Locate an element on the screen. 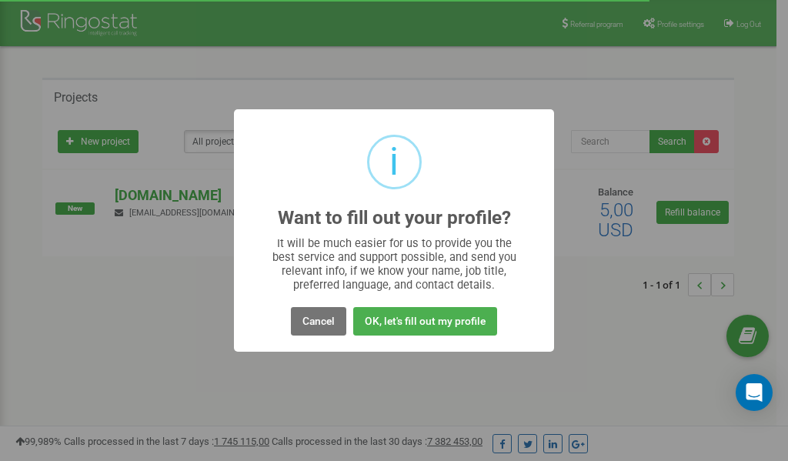 The width and height of the screenshot is (788, 461). button: Cancel is located at coordinates (319, 321).